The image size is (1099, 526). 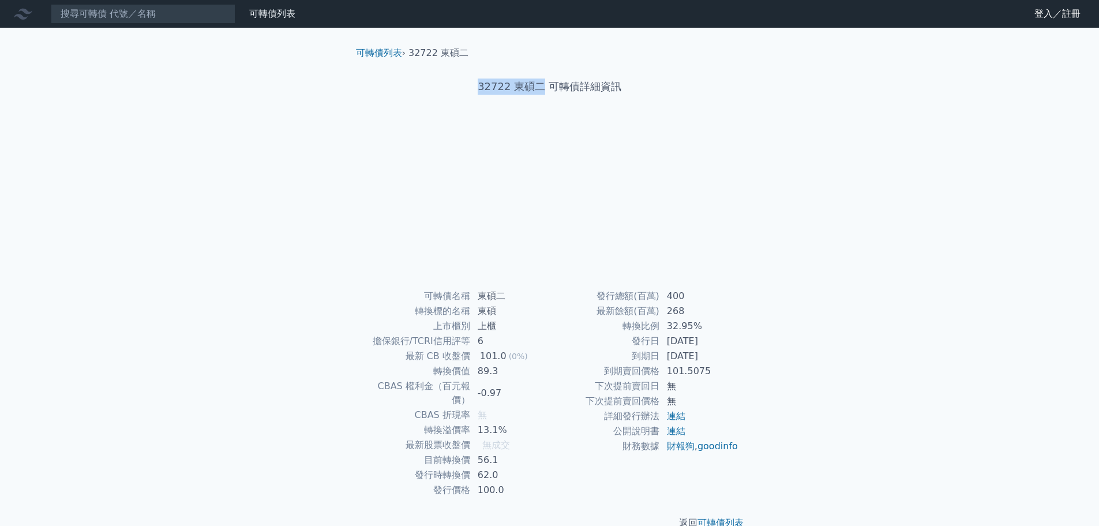 What do you see at coordinates (415, 430) in the screenshot?
I see `td: 轉換溢價率` at bounding box center [415, 430].